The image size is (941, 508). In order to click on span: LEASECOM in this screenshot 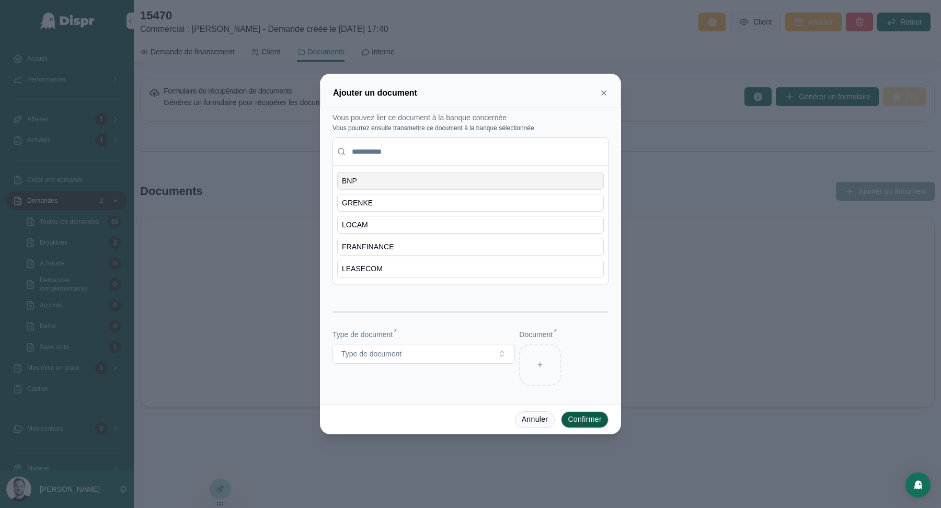, I will do `click(362, 269)`.